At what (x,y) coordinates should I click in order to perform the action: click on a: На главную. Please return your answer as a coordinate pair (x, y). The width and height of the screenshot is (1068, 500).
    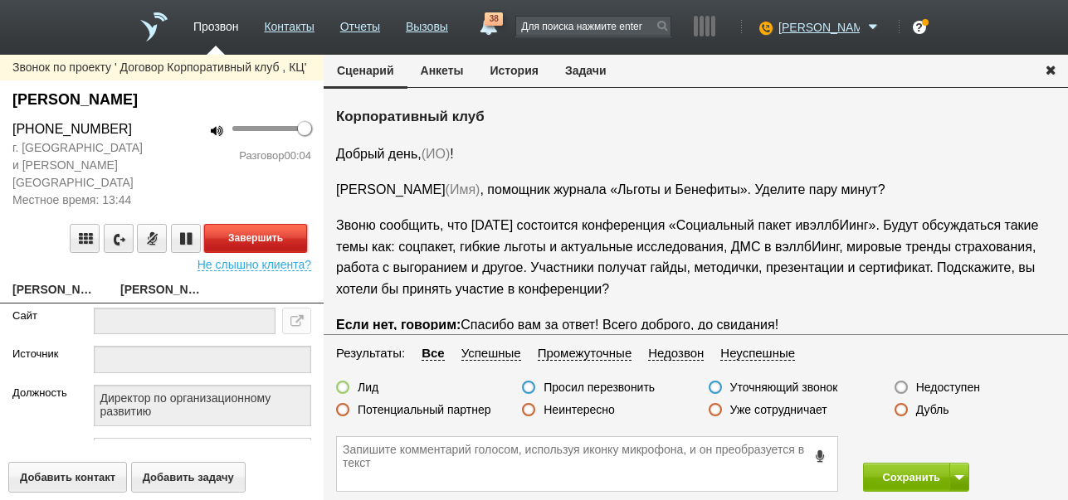
    Looking at the image, I should click on (154, 27).